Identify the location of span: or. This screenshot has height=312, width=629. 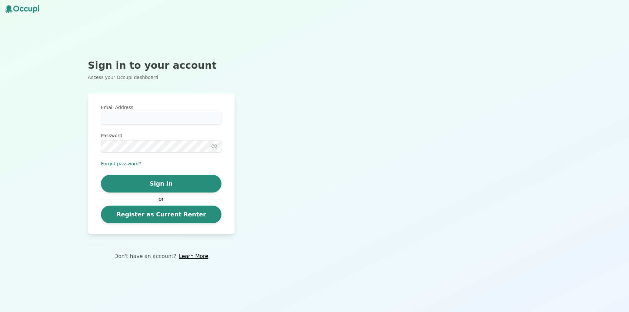
(161, 199).